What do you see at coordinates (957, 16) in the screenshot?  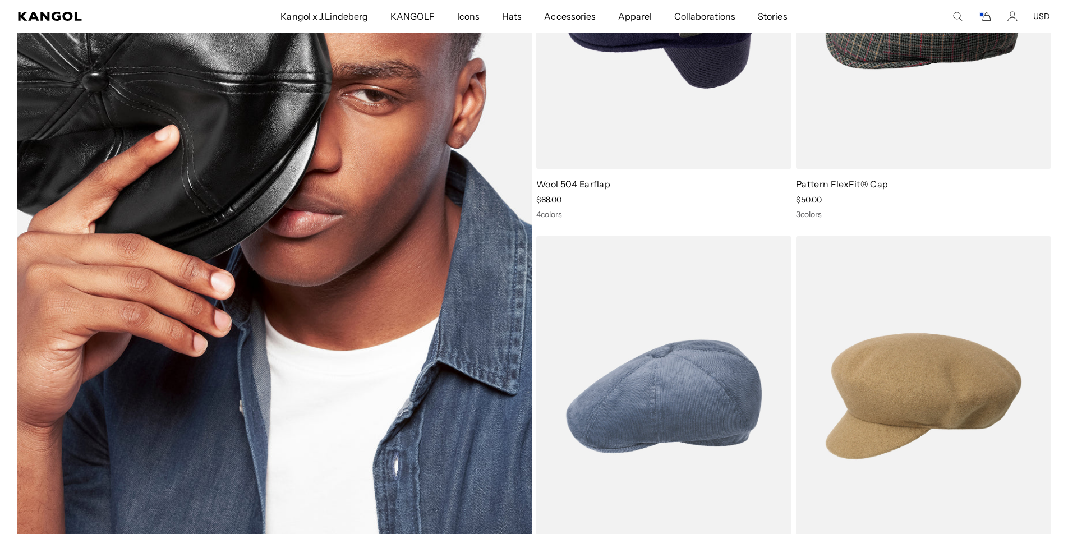 I see `summary: Search here` at bounding box center [957, 16].